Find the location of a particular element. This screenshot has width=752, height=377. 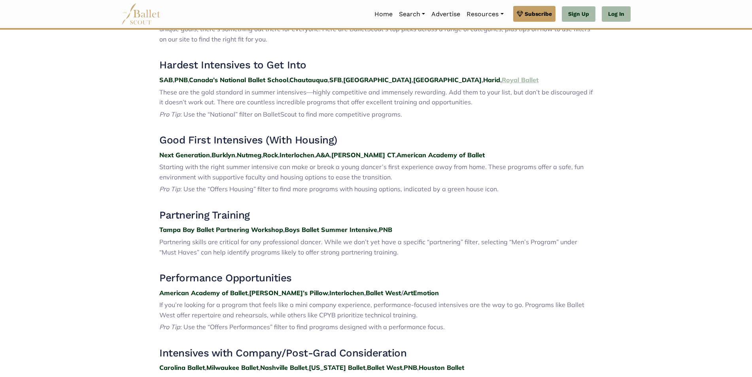

strong: American Academy of Ballet is located at coordinates (440, 155).